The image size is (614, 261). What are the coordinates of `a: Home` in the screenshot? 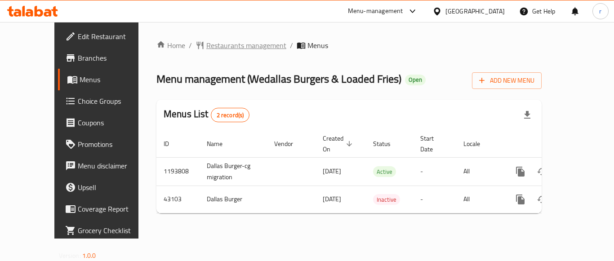 It's located at (171, 45).